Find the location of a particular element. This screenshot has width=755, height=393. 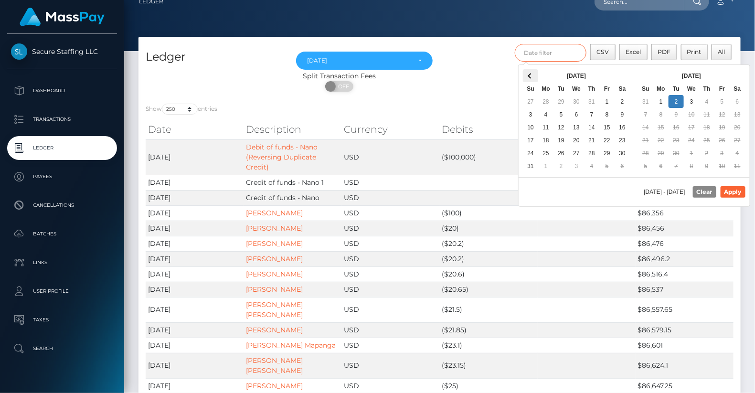

td: 13 is located at coordinates (577, 127).